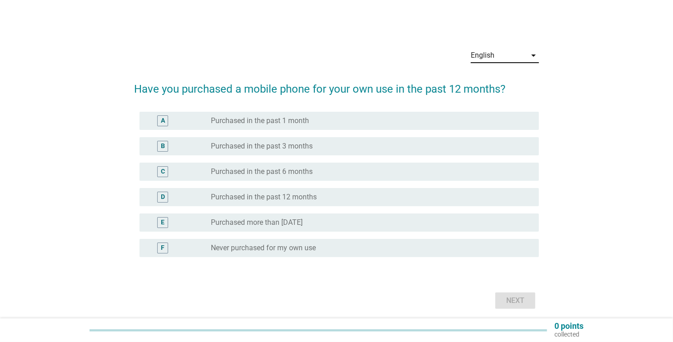 This screenshot has height=342, width=673. What do you see at coordinates (163, 146) in the screenshot?
I see `div: B` at bounding box center [163, 146].